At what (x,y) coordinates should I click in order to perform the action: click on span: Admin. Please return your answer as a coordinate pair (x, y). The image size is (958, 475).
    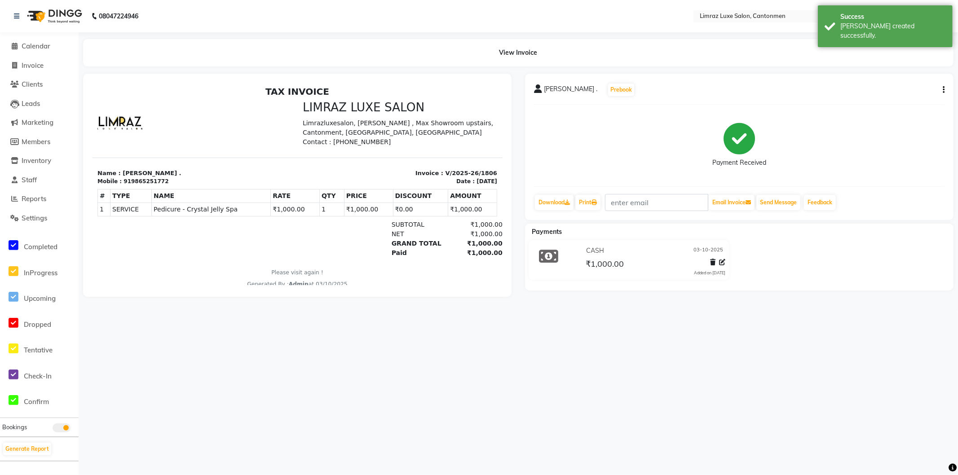
    Looking at the image, I should click on (207, 202).